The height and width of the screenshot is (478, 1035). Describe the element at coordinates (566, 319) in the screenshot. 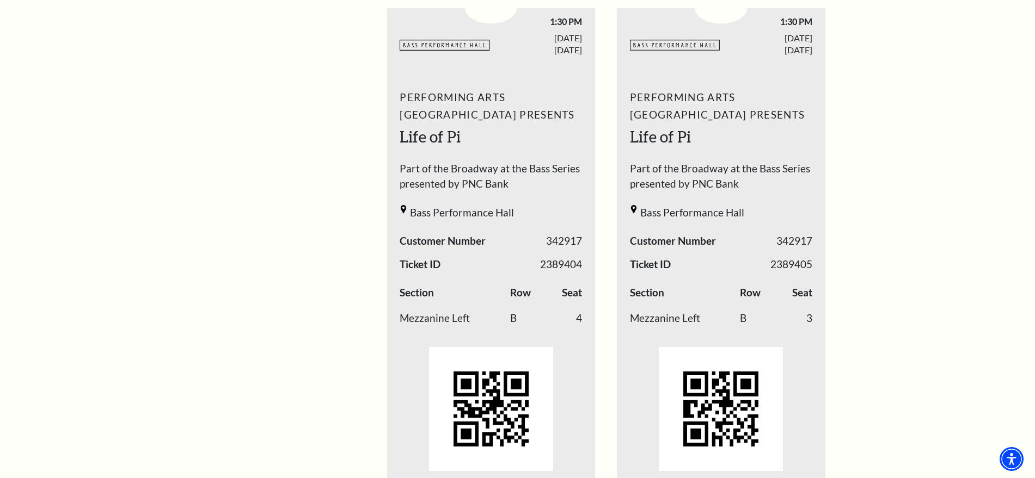

I see `td: 4` at that location.